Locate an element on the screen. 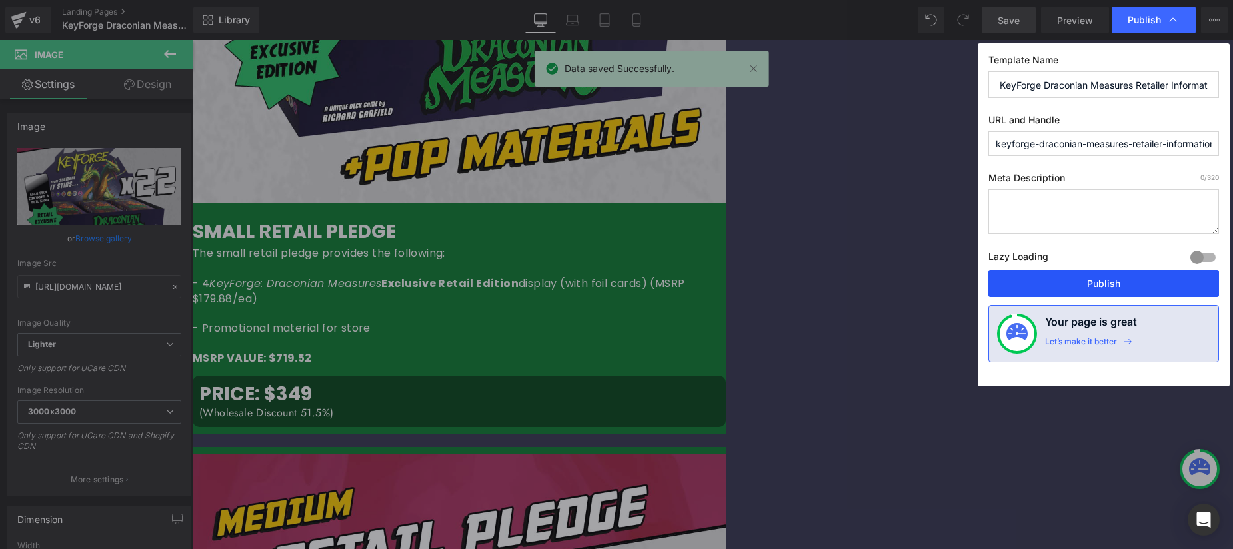  label: Meta Description is located at coordinates (1104, 181).